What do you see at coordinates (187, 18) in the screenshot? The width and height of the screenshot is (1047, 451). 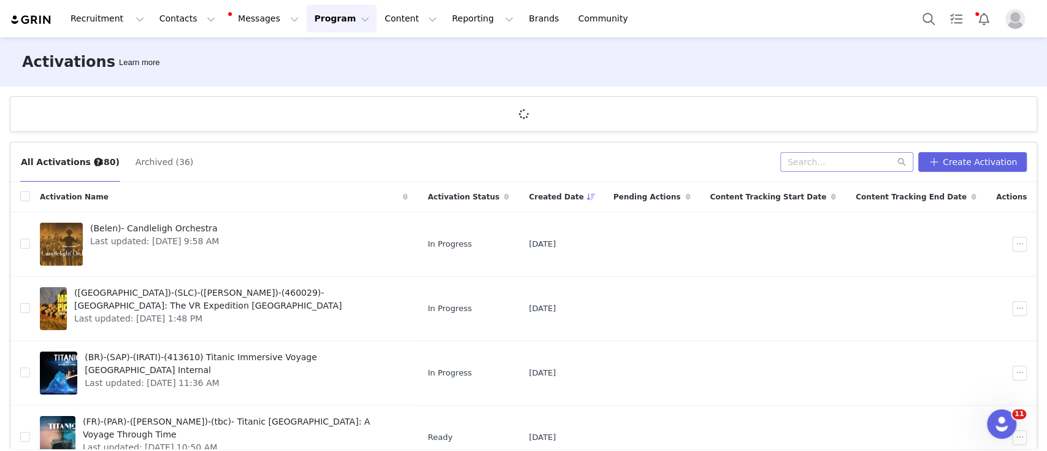 I see `button: Contacts` at bounding box center [187, 18].